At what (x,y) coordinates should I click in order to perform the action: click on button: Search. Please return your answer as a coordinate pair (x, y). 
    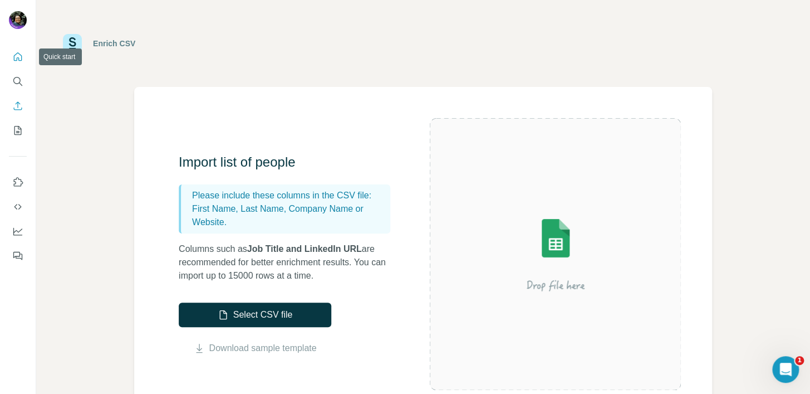
    Looking at the image, I should click on (18, 81).